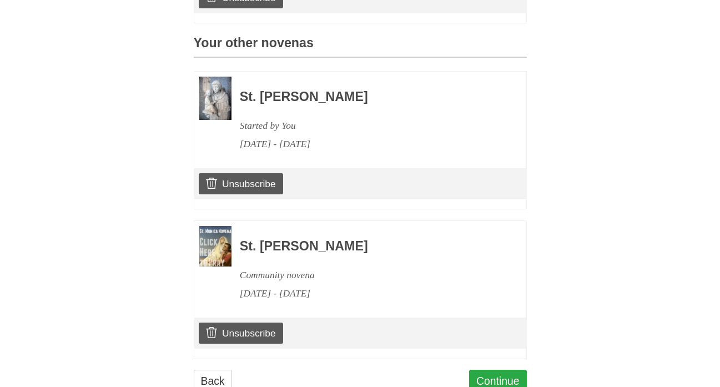 The width and height of the screenshot is (720, 387). What do you see at coordinates (360, 47) in the screenshot?
I see `h3: Your other novenas` at bounding box center [360, 47].